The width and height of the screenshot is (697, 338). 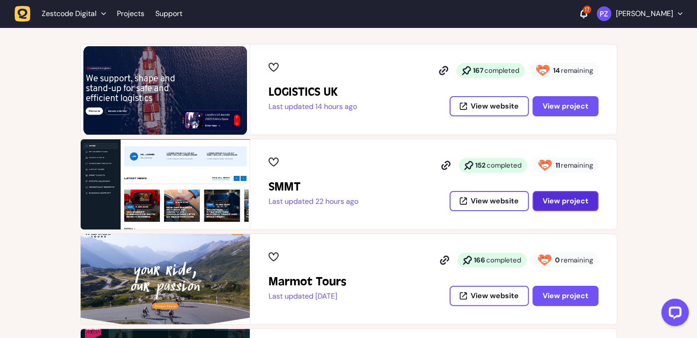 What do you see at coordinates (312, 107) in the screenshot?
I see `p: Last updated 14 hours ago` at bounding box center [312, 107].